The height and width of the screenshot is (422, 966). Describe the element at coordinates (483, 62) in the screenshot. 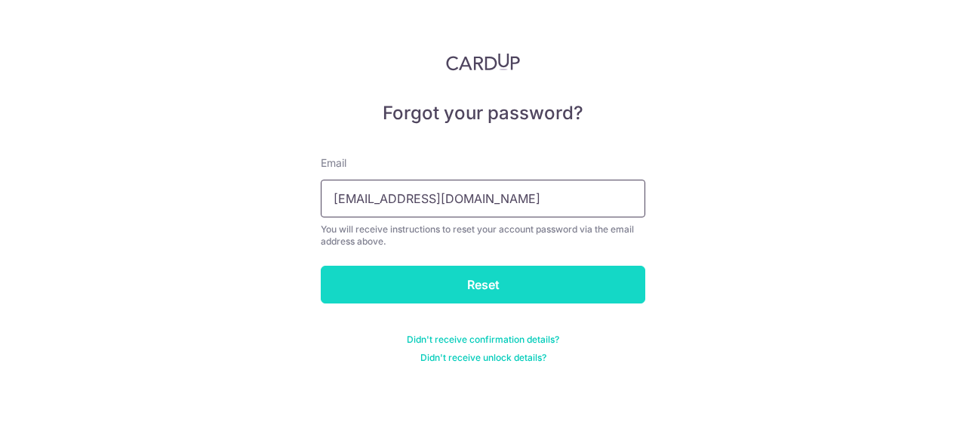

I see `img: CardUp Logo` at that location.